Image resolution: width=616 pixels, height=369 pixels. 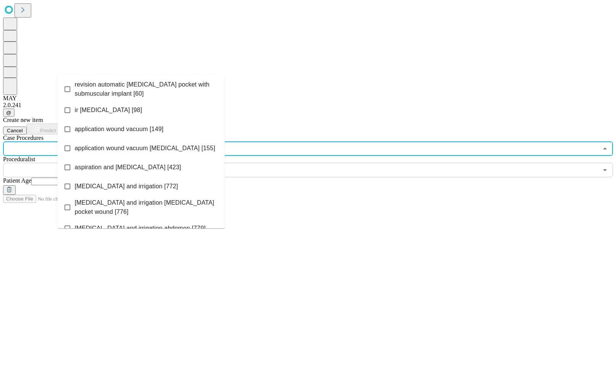 What do you see at coordinates (605, 170) in the screenshot?
I see `button: Open` at bounding box center [605, 170].